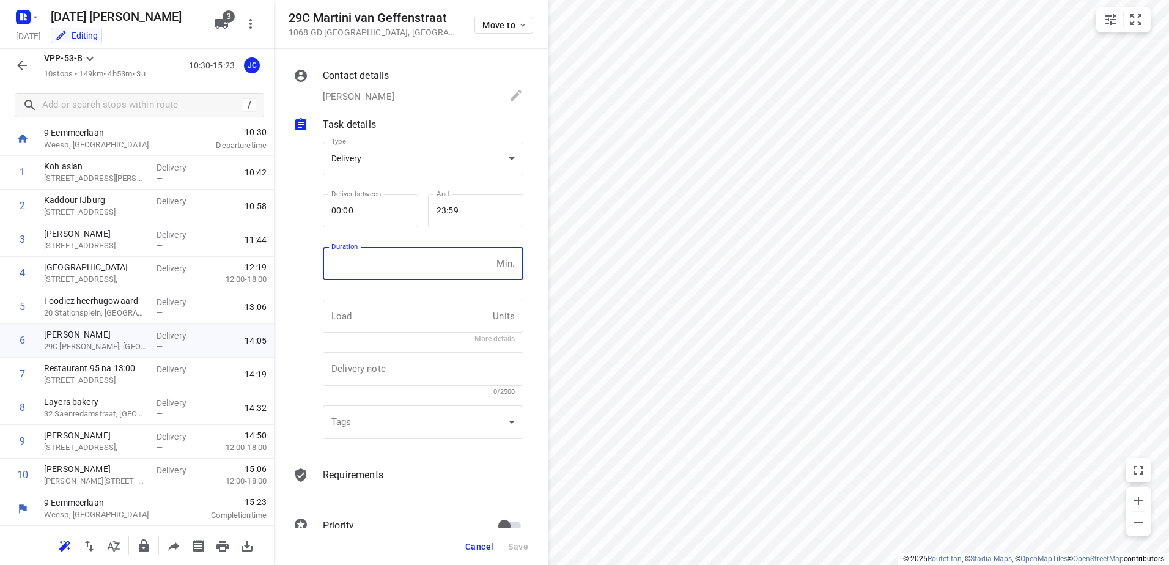 The width and height of the screenshot is (1169, 565). I want to click on button: Lock route, so click(144, 546).